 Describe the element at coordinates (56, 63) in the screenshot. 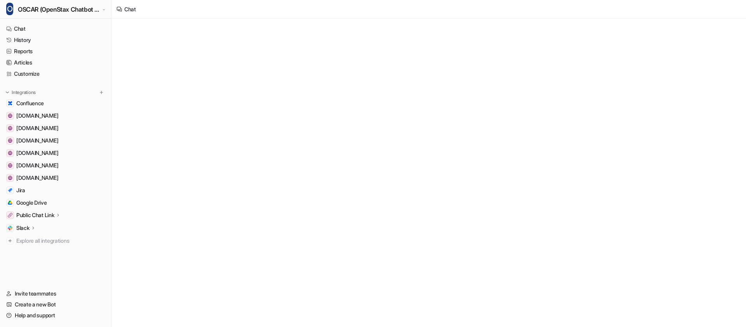

I see `a: Articles` at that location.